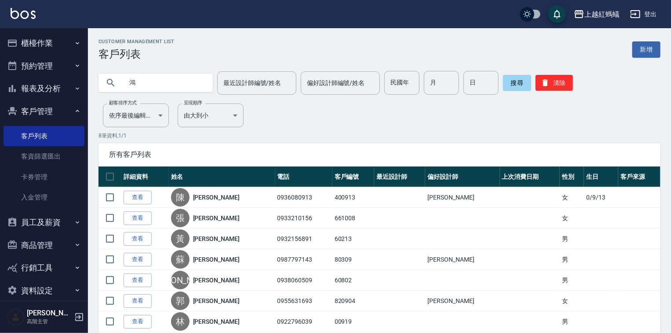 The image size is (671, 333). I want to click on th: 姓名, so click(222, 176).